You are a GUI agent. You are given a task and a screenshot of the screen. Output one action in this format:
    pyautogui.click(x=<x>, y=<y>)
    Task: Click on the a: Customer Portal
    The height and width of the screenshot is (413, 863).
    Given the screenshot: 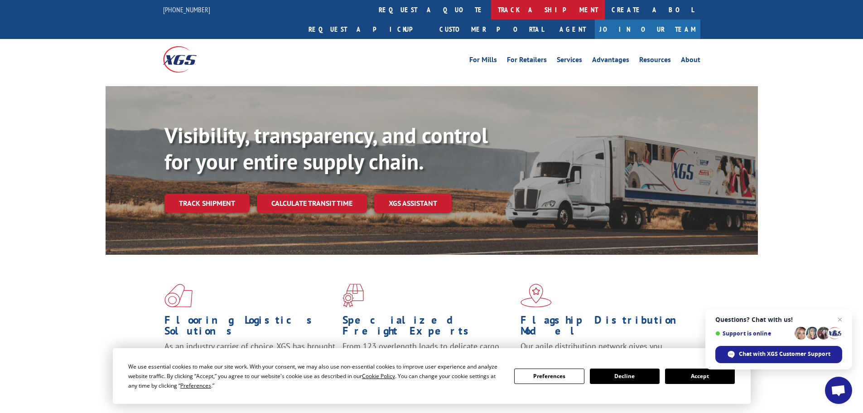 What is the action you would take?
    pyautogui.click(x=492, y=29)
    